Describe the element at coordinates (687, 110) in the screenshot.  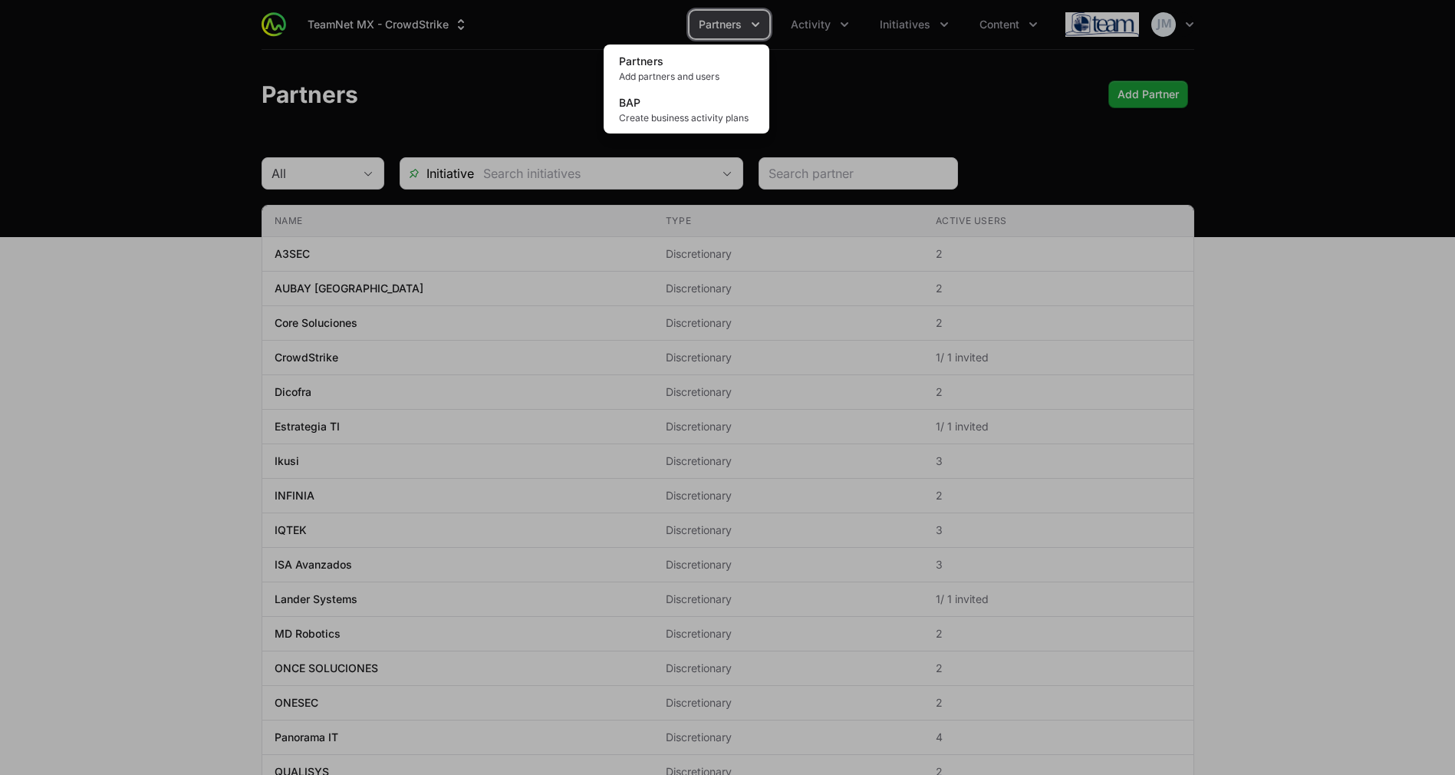
I see `a: BAPCreate business activity plans` at that location.